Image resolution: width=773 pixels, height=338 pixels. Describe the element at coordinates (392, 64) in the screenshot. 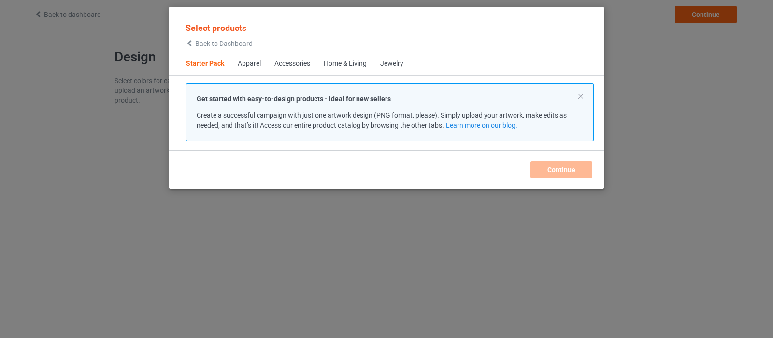

I see `div: Jewelry` at that location.